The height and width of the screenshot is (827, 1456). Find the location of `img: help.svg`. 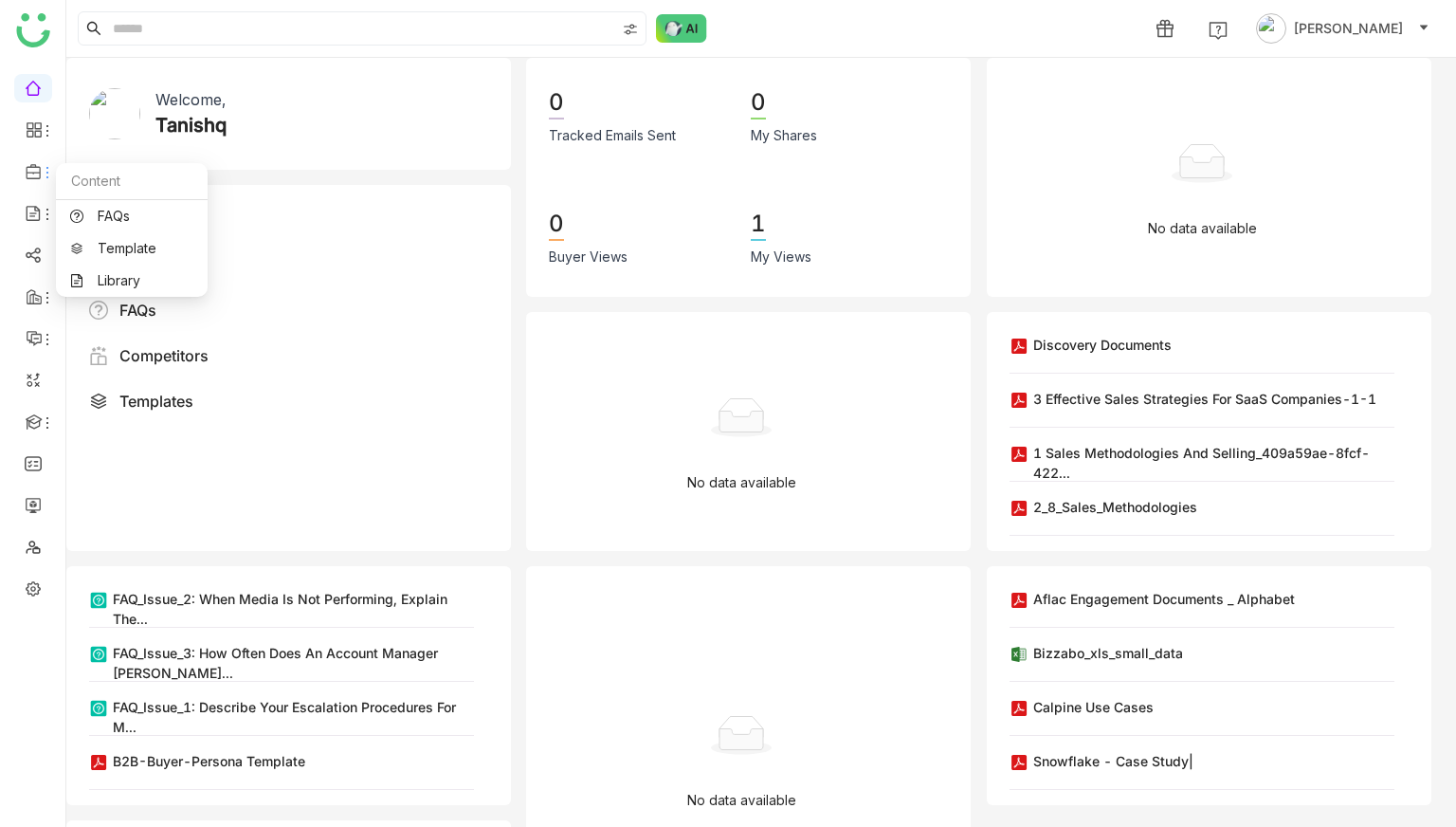

img: help.svg is located at coordinates (1218, 31).